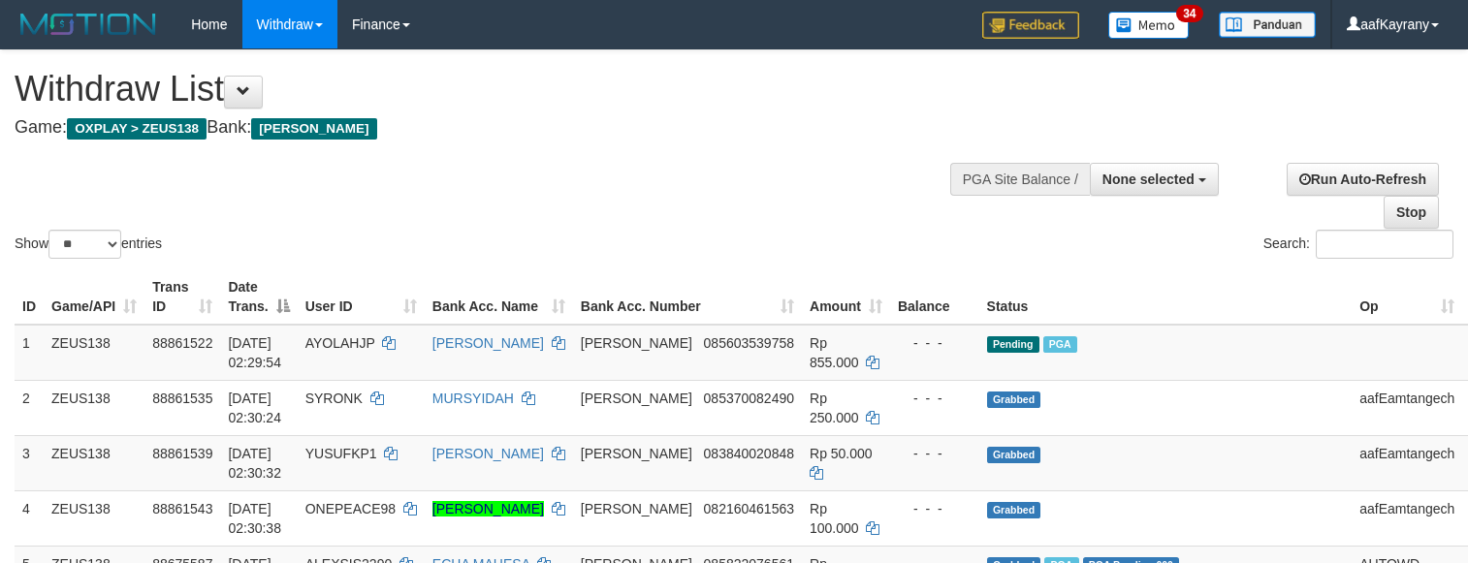 This screenshot has height=563, width=1468. What do you see at coordinates (29, 518) in the screenshot?
I see `td: 4` at bounding box center [29, 518].